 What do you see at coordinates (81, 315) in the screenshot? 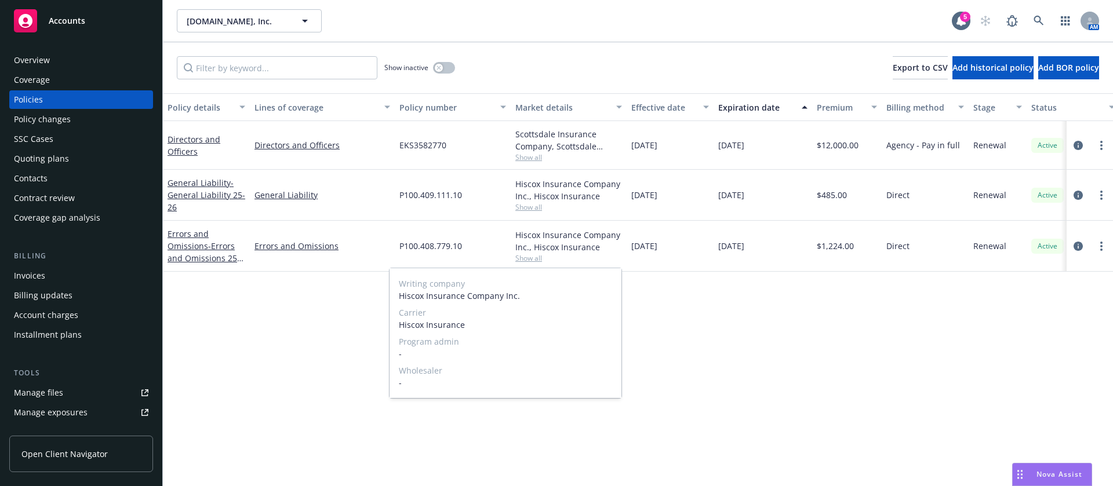
I see `a: Account charges` at bounding box center [81, 315].